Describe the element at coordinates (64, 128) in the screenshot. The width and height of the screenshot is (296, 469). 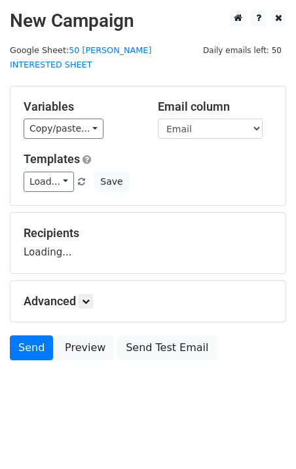
I see `a: Copy/paste...` at that location.